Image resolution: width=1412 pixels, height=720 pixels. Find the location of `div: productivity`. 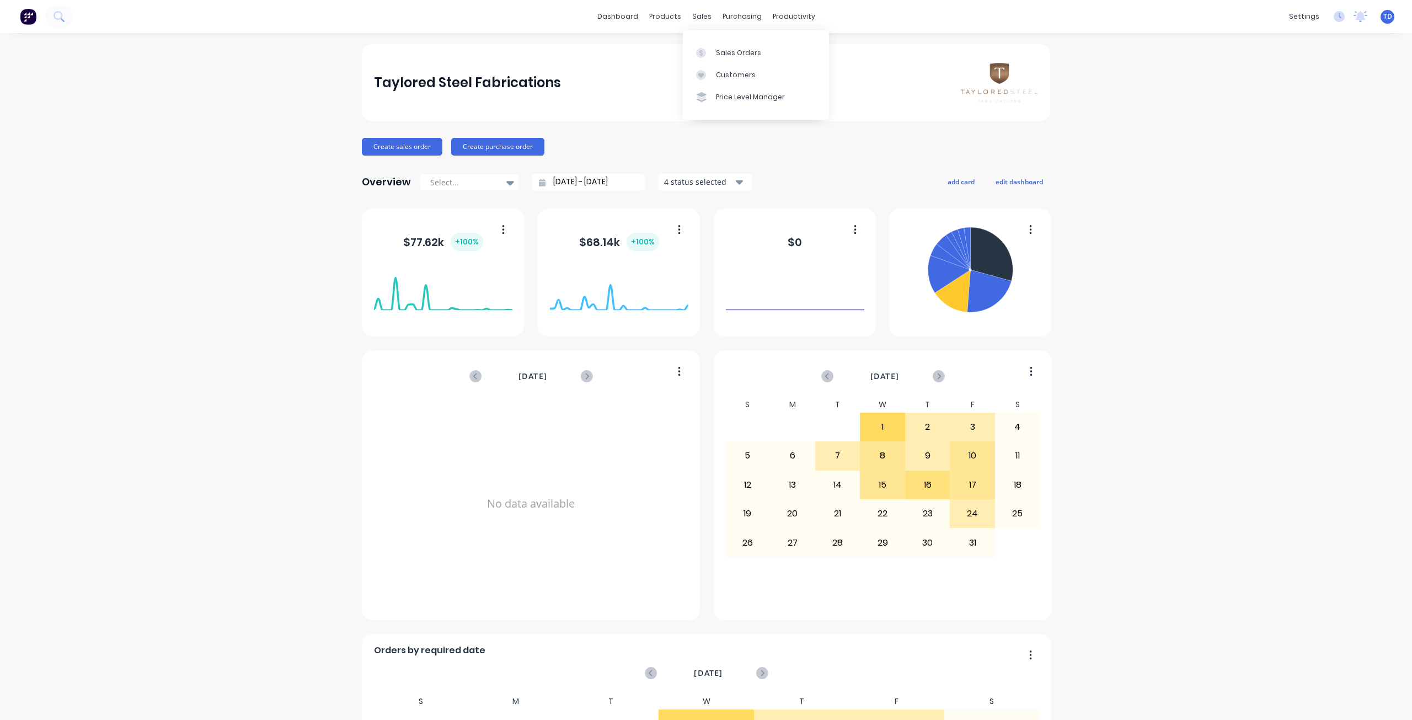

div: productivity is located at coordinates (794, 17).